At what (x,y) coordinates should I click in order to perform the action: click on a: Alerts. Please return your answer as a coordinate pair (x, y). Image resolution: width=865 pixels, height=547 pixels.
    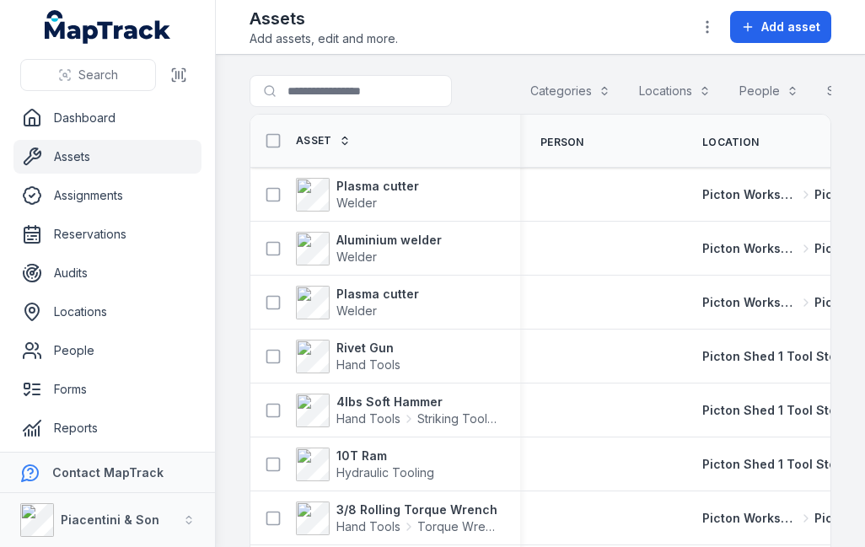
    Looking at the image, I should click on (107, 467).